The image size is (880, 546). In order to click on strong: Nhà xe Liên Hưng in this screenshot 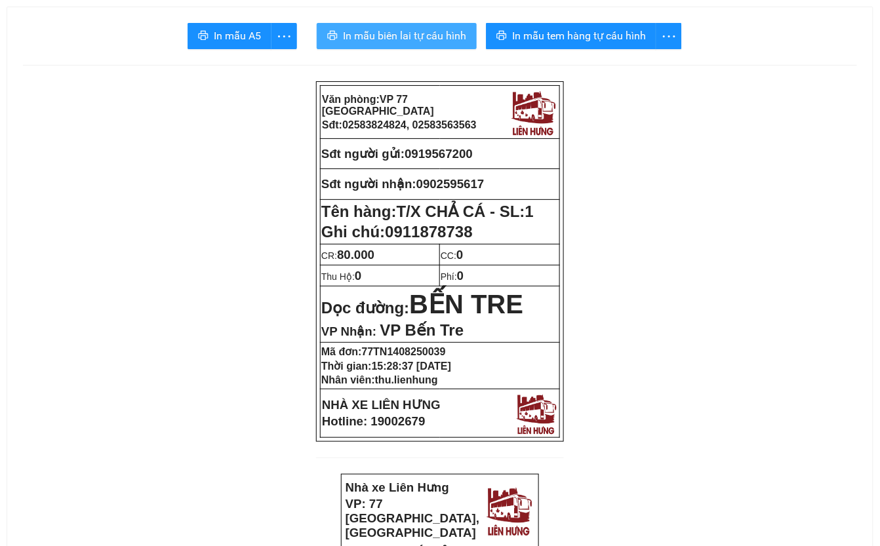, I will do `click(397, 487)`.